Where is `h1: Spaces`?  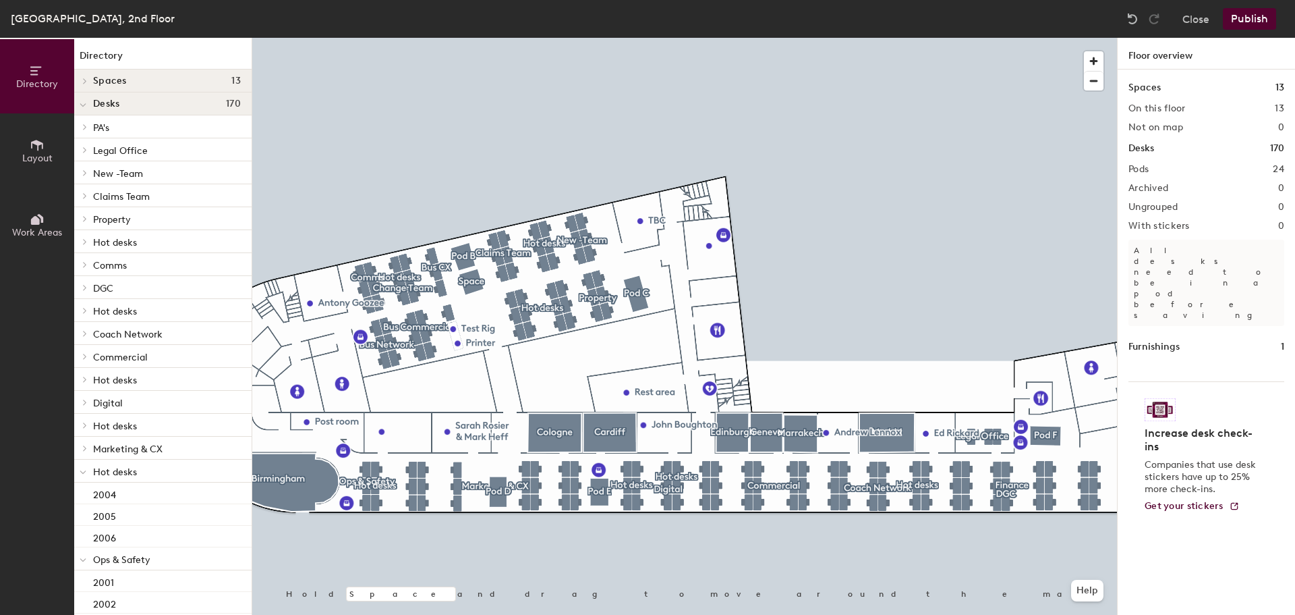
h1: Spaces is located at coordinates (1145, 88).